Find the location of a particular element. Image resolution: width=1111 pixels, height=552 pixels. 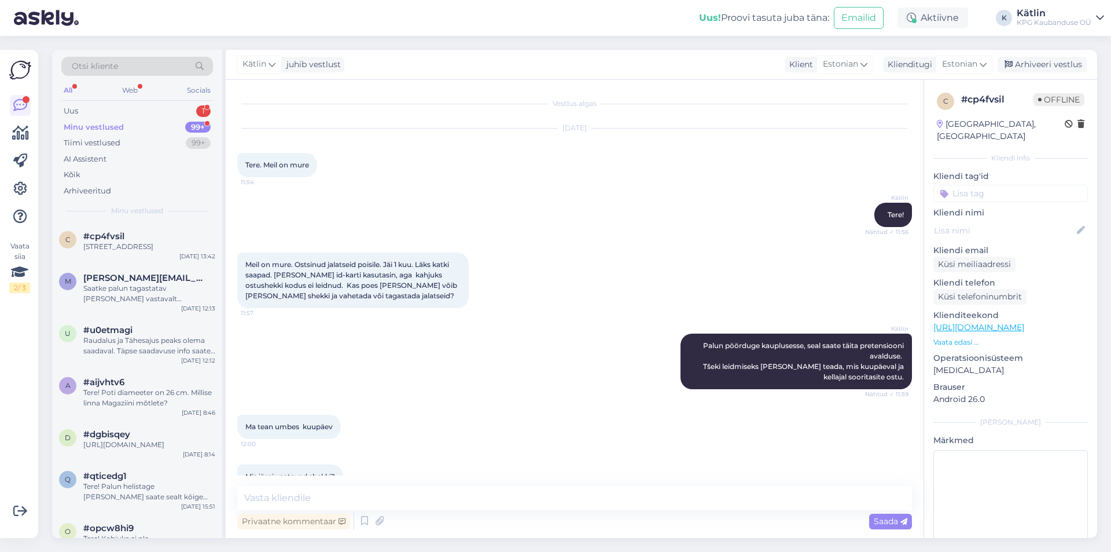

div: Tiimi vestlused is located at coordinates (92, 143).